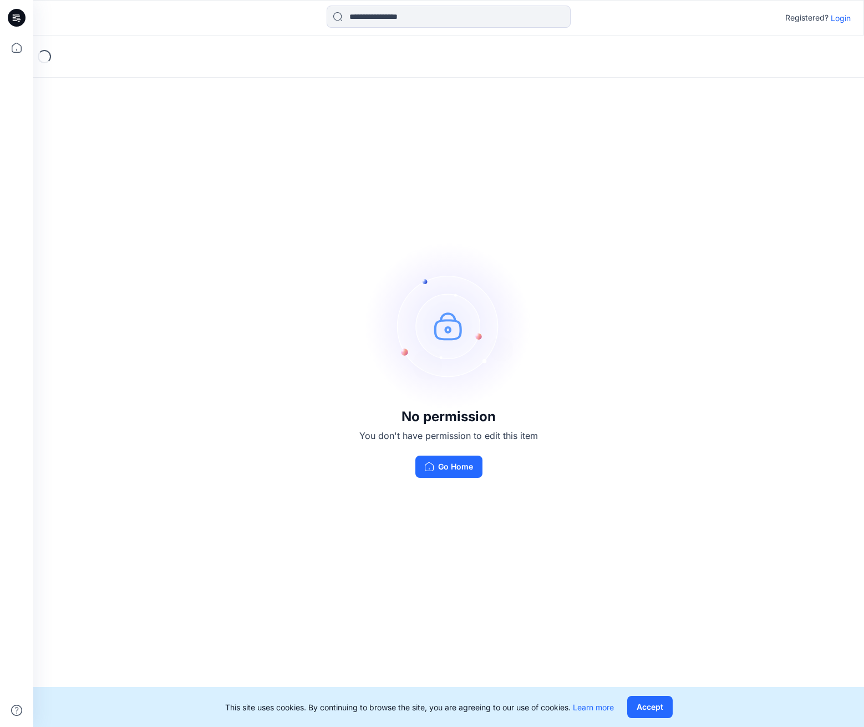  Describe the element at coordinates (419, 707) in the screenshot. I see `p: This site uses cookies. By continuing to browse the site, you are agreeing to our use of cookies.` at that location.